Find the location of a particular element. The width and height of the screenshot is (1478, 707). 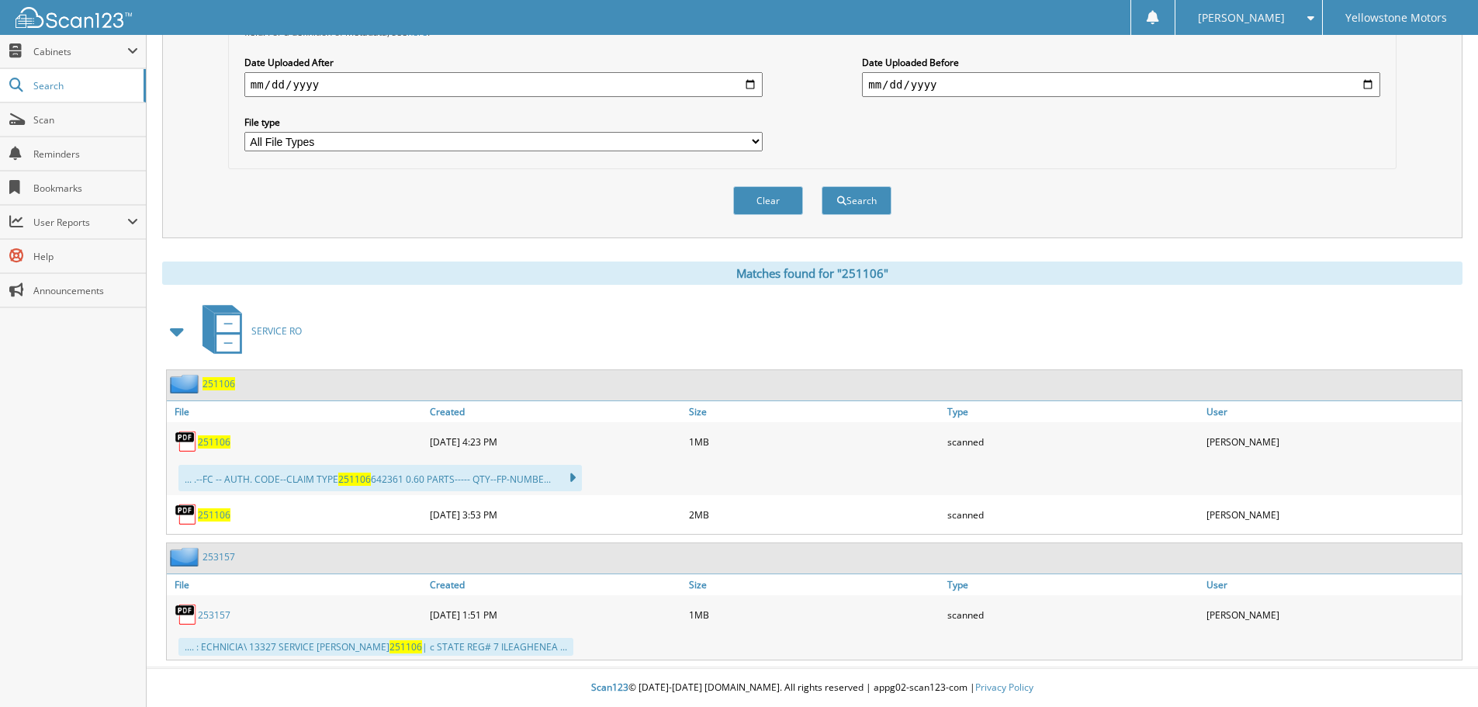

div: Matches found for "251106" is located at coordinates (812, 273).